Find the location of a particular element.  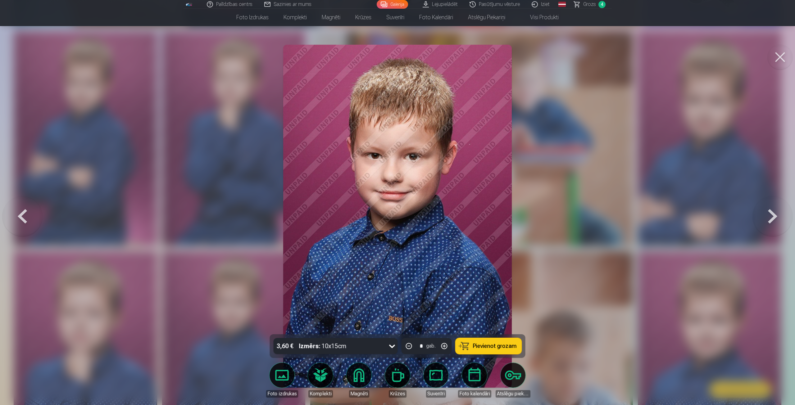

span: 4 is located at coordinates (602, 4).